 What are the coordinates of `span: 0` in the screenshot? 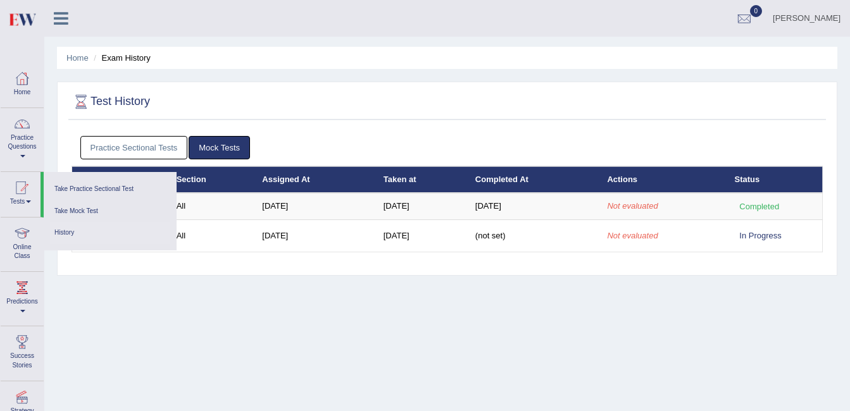 It's located at (756, 11).